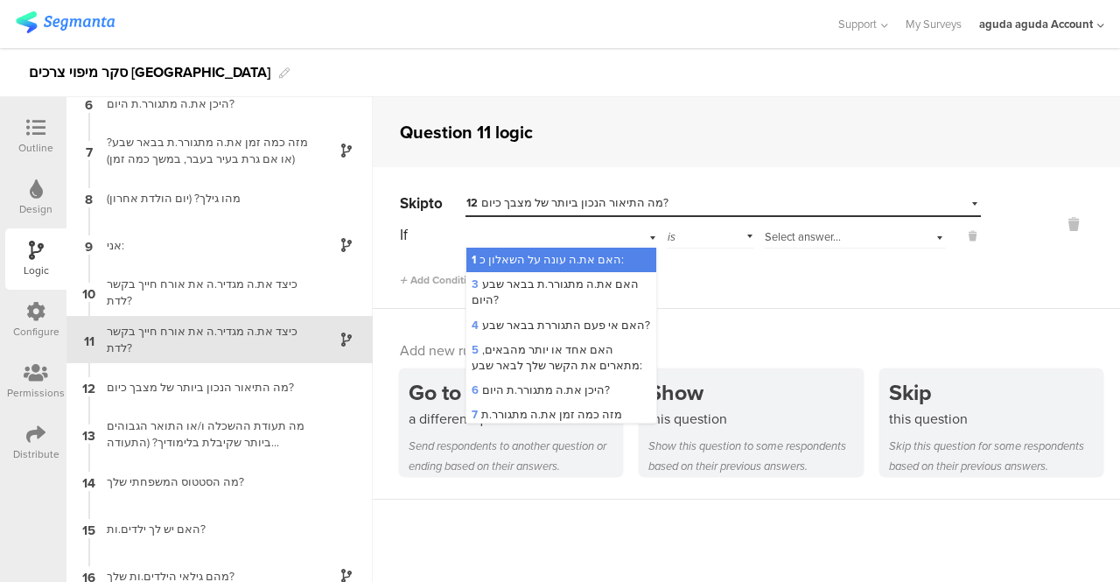 The image size is (1120, 582). What do you see at coordinates (515, 418) in the screenshot?
I see `div: a different question` at bounding box center [515, 418].